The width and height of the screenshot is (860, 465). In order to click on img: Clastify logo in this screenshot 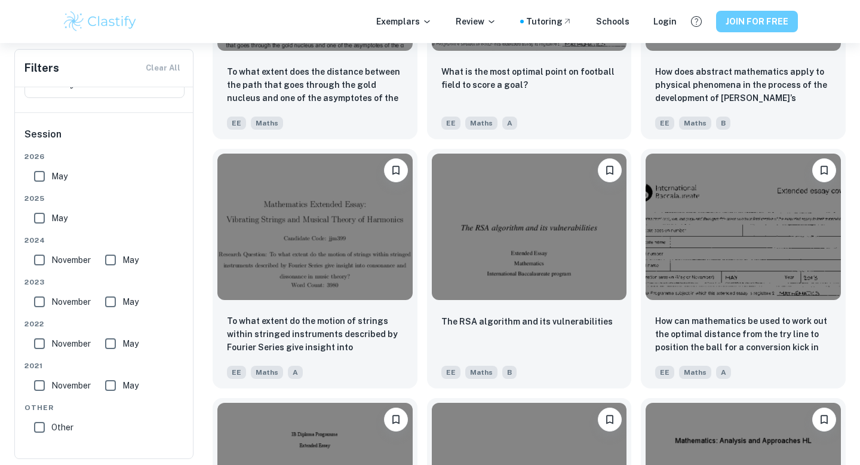, I will do `click(100, 22)`.